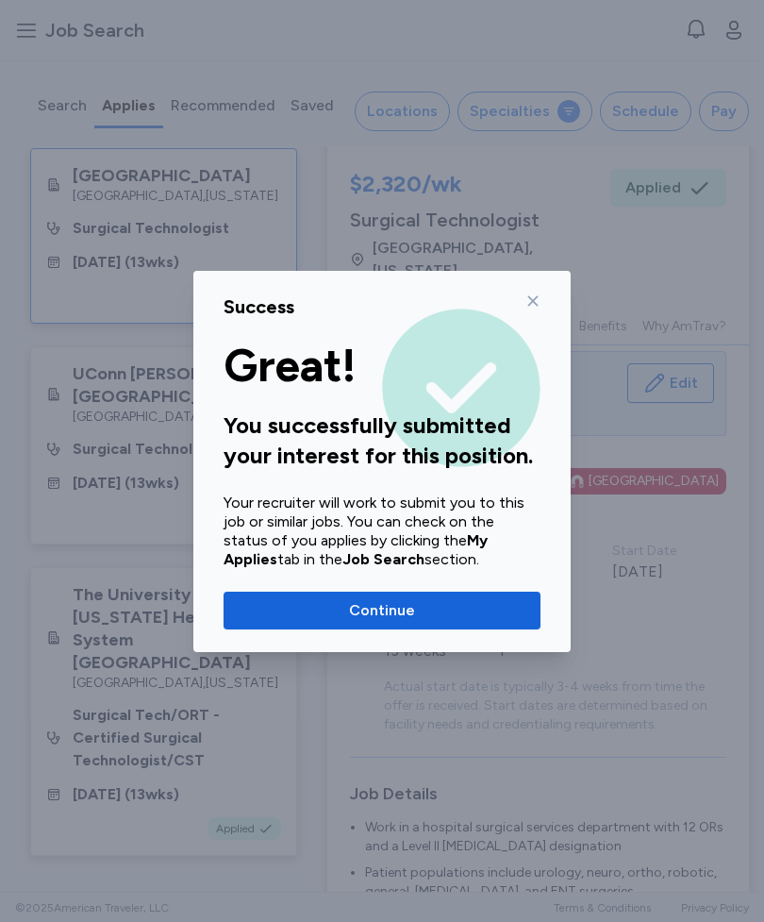 This screenshot has width=764, height=922. Describe the element at coordinates (382, 531) in the screenshot. I see `div: Your recruiter will work to submit you to this job or similar jobs. You can check on the status o...` at that location.